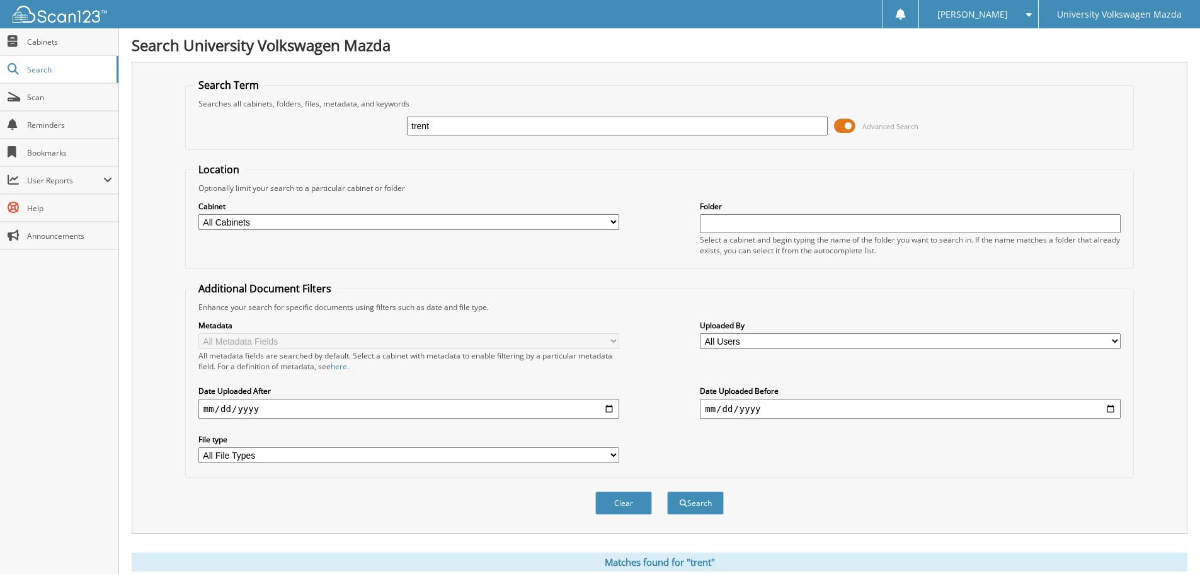  I want to click on span: Help, so click(69, 208).